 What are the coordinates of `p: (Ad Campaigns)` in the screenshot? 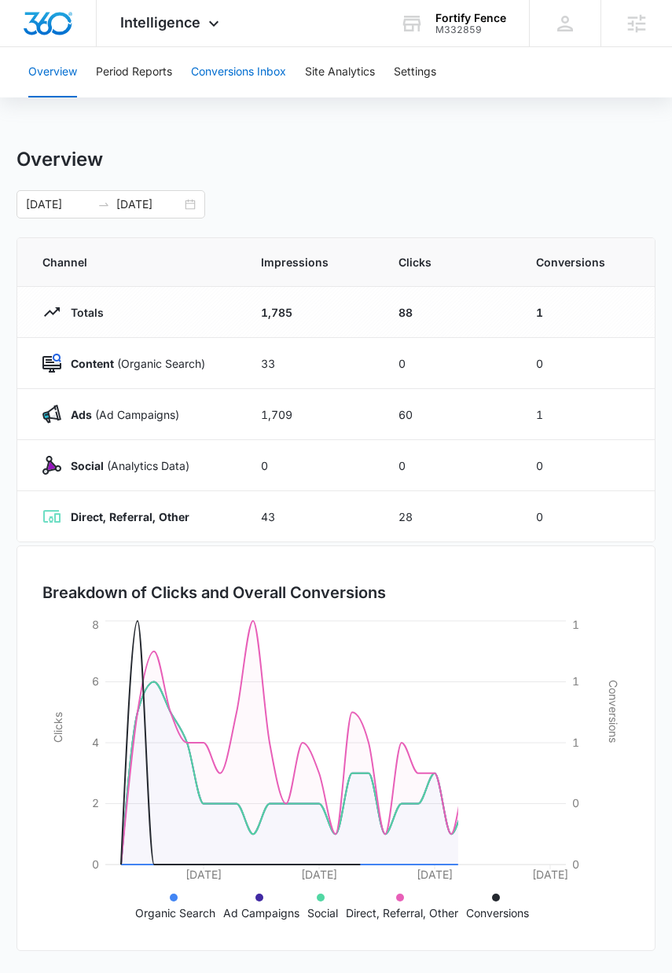 It's located at (120, 414).